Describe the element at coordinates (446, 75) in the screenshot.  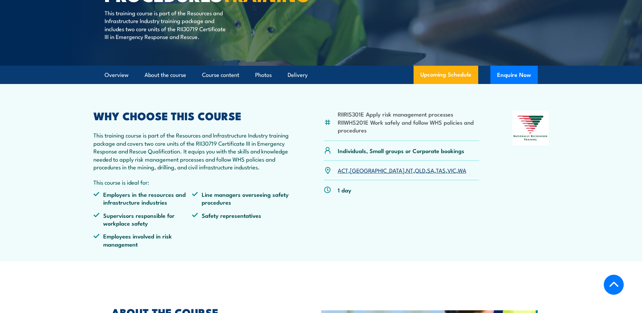
I see `a: Upcoming Schedule` at that location.